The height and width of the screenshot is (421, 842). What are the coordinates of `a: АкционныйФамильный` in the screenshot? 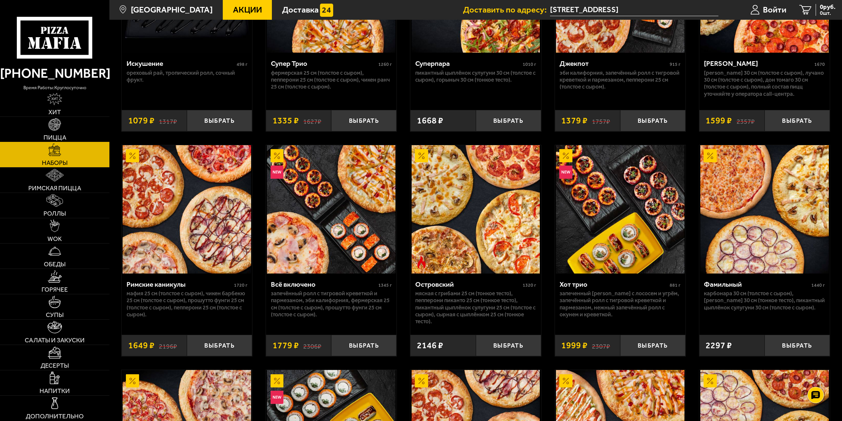 It's located at (764, 210).